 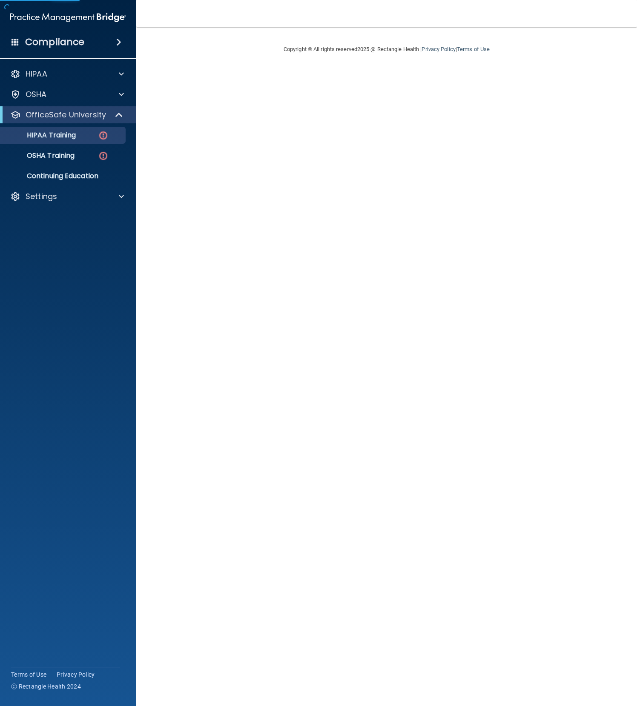 What do you see at coordinates (54, 42) in the screenshot?
I see `h4: Compliance` at bounding box center [54, 42].